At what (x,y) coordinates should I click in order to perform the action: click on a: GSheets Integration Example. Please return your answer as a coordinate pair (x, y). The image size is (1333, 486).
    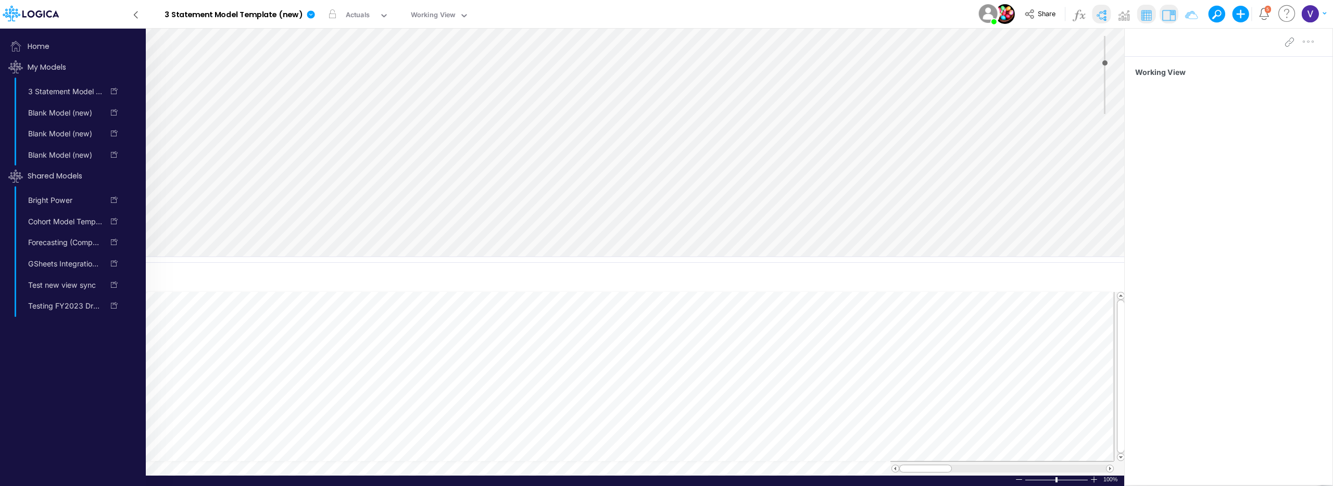
    Looking at the image, I should click on (62, 264).